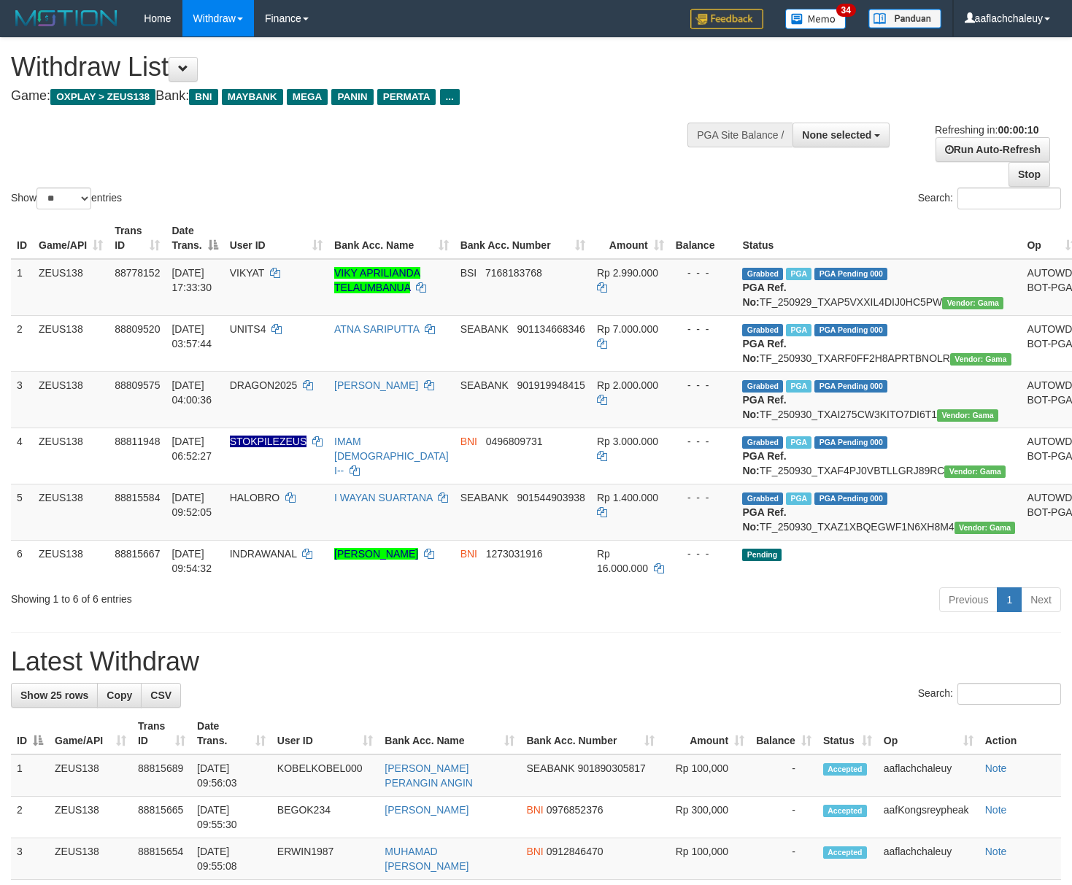 The image size is (1072, 885). Describe the element at coordinates (799, 386) in the screenshot. I see `span: Marked by aafkaynarin` at that location.